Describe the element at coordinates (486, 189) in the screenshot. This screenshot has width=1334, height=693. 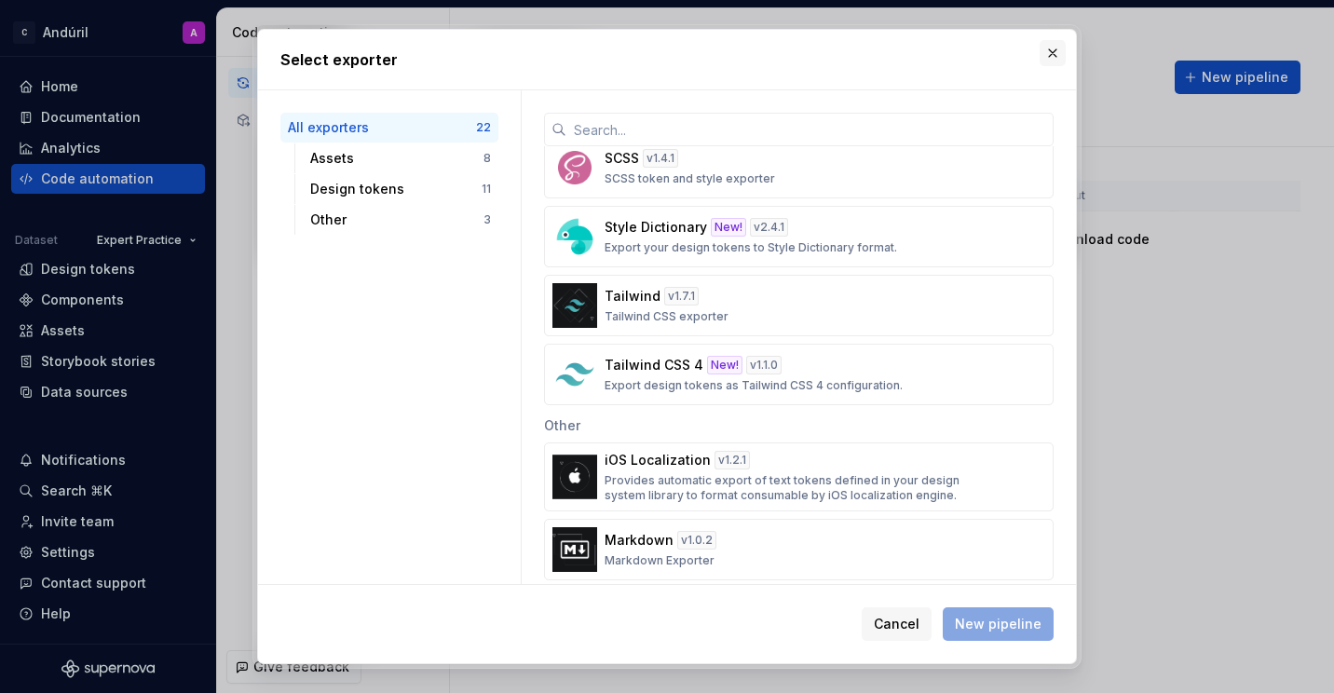
I see `div: 11` at that location.